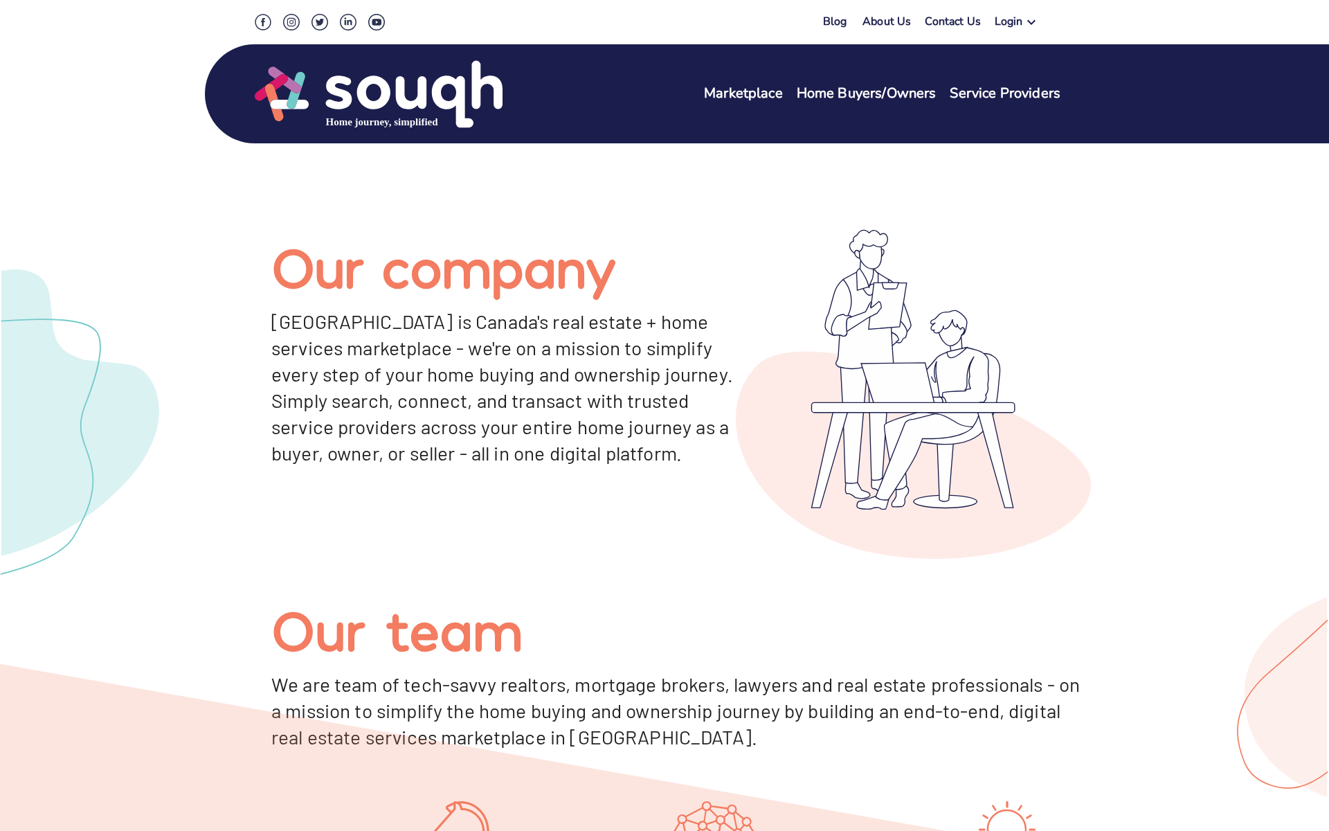  I want to click on div: We are team of tech-savvy realtors, mortgage brokers, lawyers and real estate professionals - on ..., so click(665, 710).